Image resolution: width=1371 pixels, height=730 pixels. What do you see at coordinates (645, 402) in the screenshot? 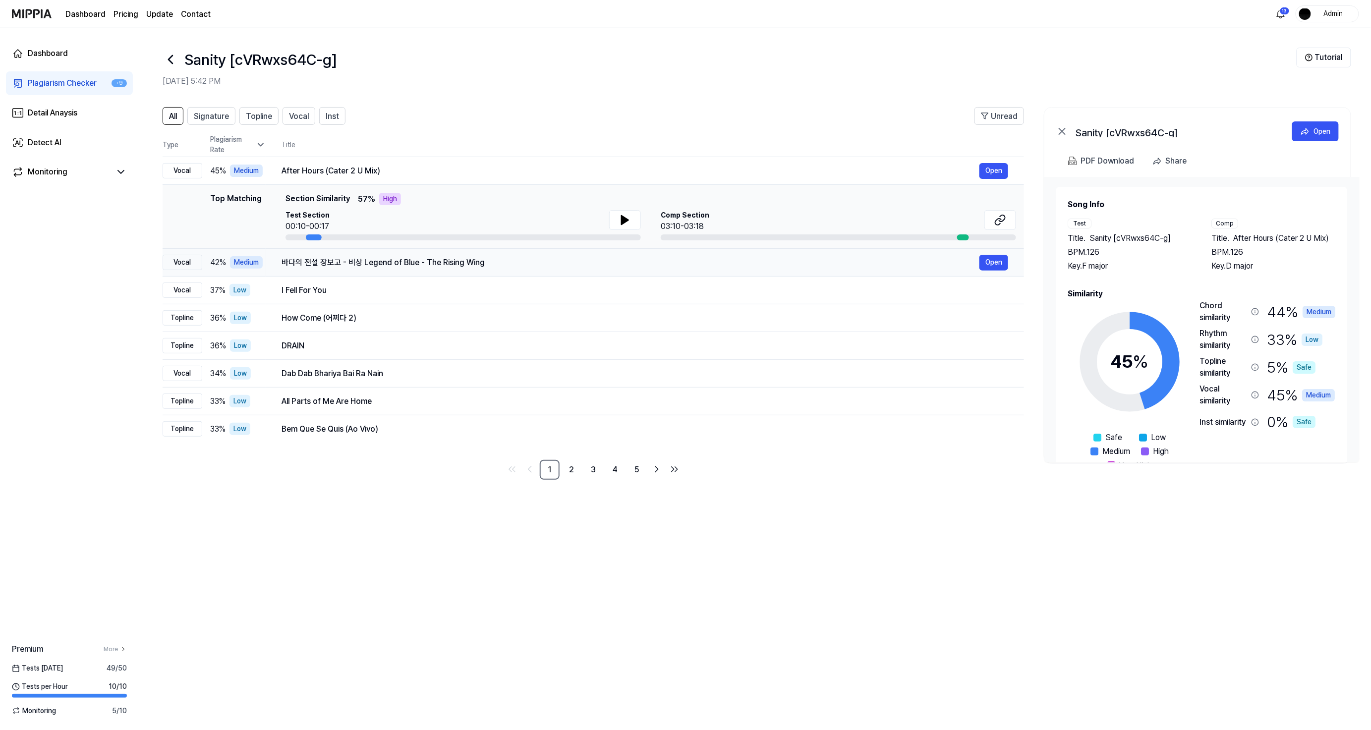
I see `div: All Parts of Me Are Home` at bounding box center [645, 402].